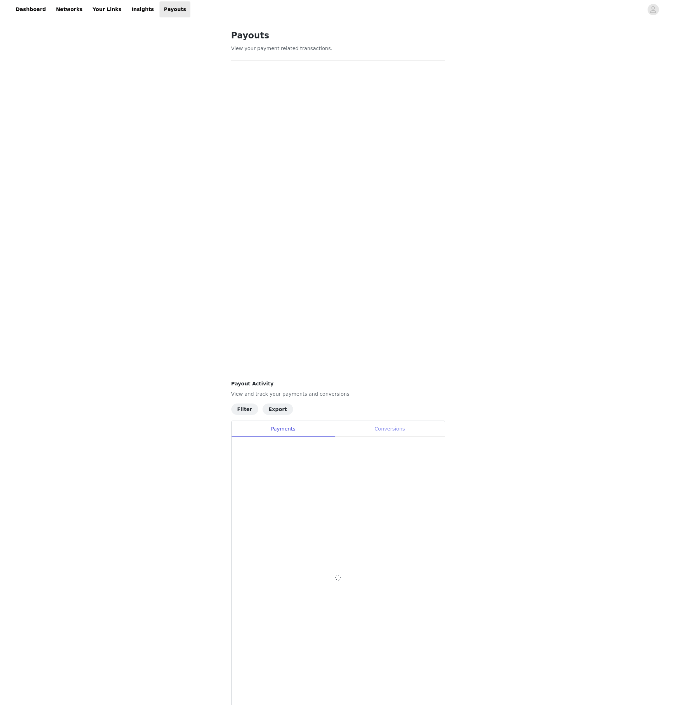 Image resolution: width=676 pixels, height=705 pixels. I want to click on p: View your payment related transactions., so click(338, 48).